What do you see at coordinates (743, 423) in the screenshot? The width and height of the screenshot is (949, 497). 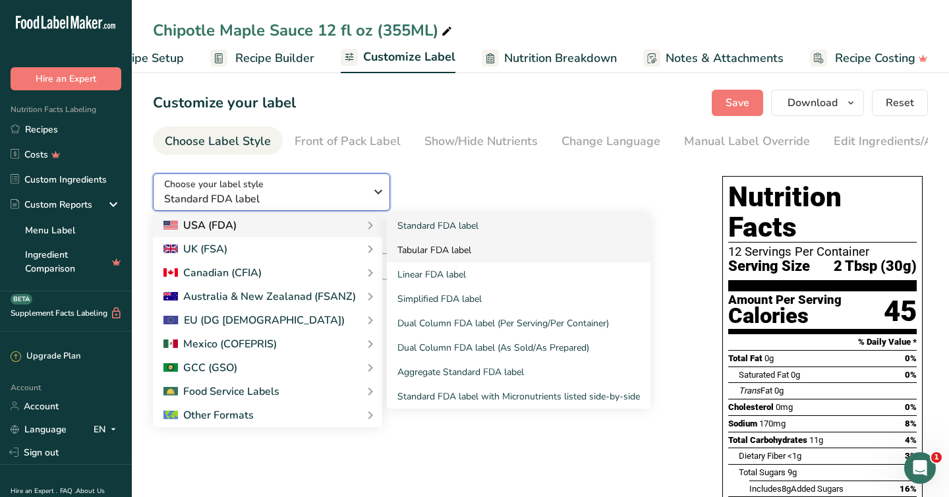 I see `span: Sodium` at bounding box center [743, 423].